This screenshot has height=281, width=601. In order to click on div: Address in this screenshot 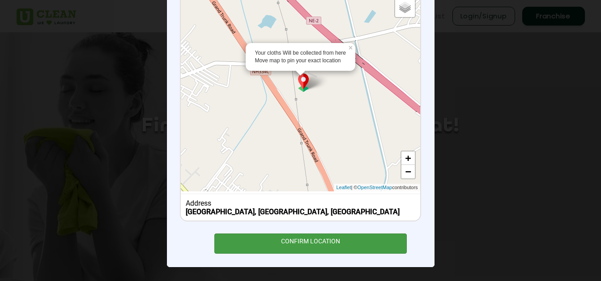, I will do `click(300, 203)`.